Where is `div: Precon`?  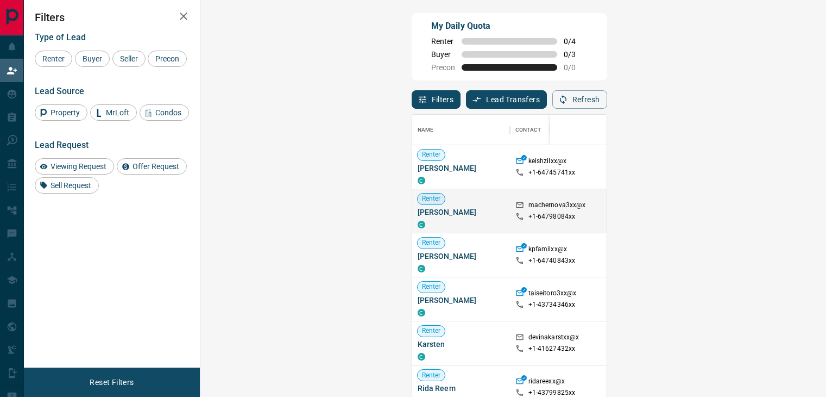
div: Precon is located at coordinates (167, 59).